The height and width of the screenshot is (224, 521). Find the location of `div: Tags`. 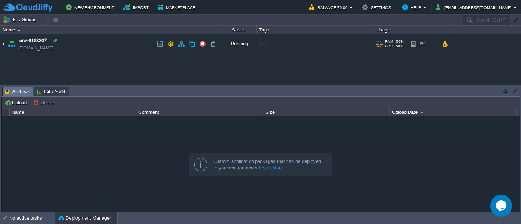

div: Tags is located at coordinates (315, 30).